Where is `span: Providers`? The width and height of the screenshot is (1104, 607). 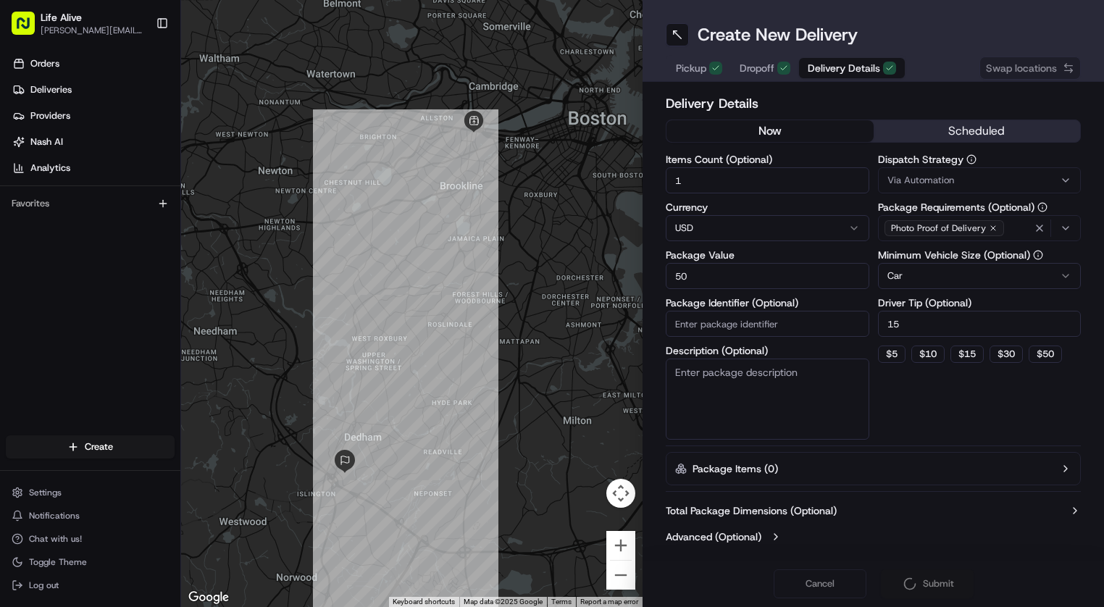 span: Providers is located at coordinates (50, 116).